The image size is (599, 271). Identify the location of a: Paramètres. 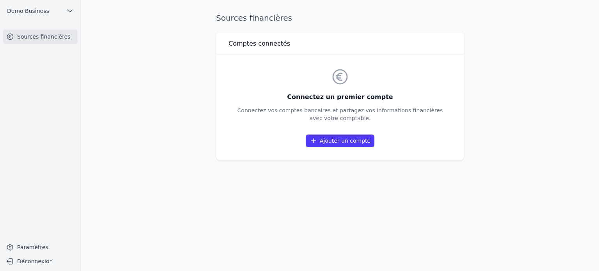
(40, 247).